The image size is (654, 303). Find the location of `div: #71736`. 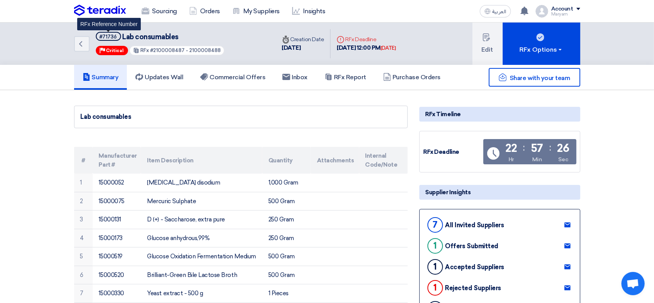

div: #71736 is located at coordinates (108, 36).